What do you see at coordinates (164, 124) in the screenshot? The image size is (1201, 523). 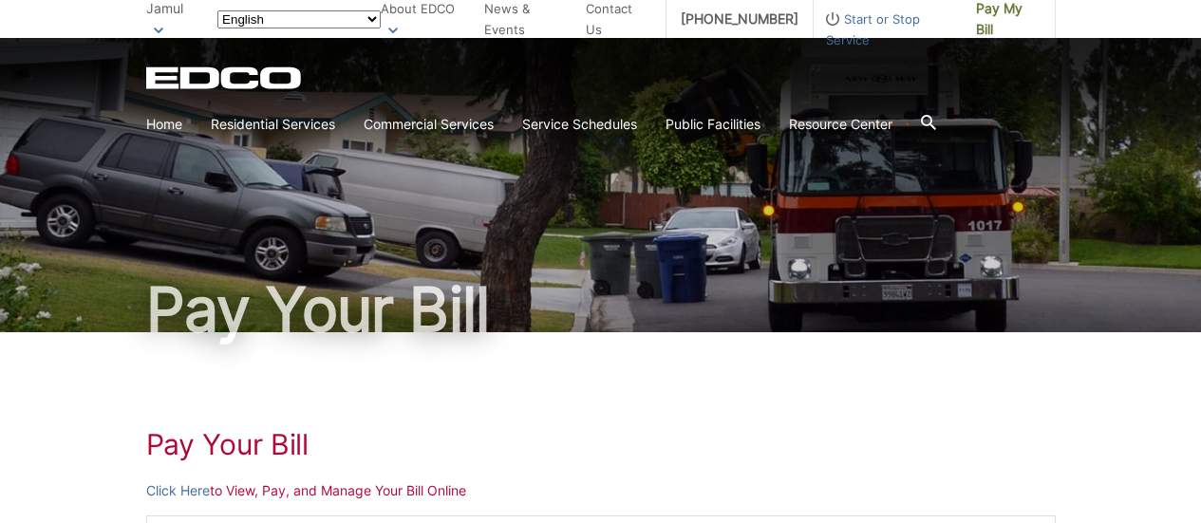 I see `a: Home` at bounding box center [164, 124].